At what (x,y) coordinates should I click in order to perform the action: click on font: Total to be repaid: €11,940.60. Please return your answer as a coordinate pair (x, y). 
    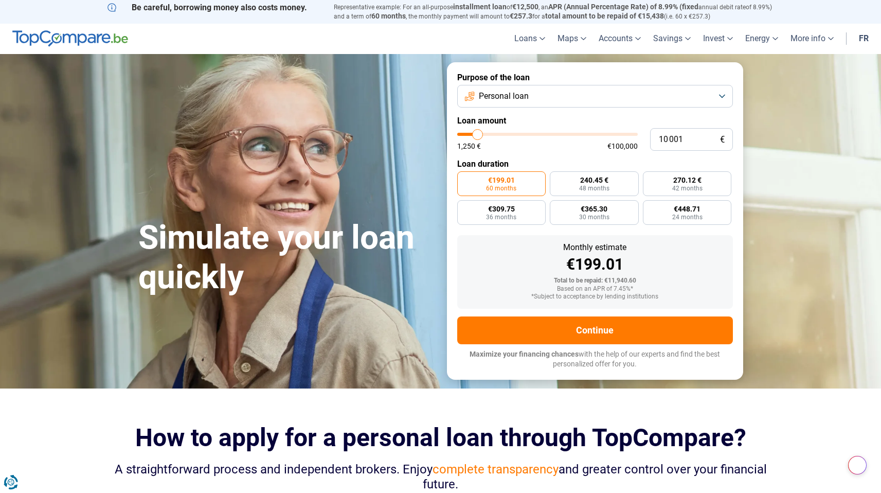
    Looking at the image, I should click on (595, 280).